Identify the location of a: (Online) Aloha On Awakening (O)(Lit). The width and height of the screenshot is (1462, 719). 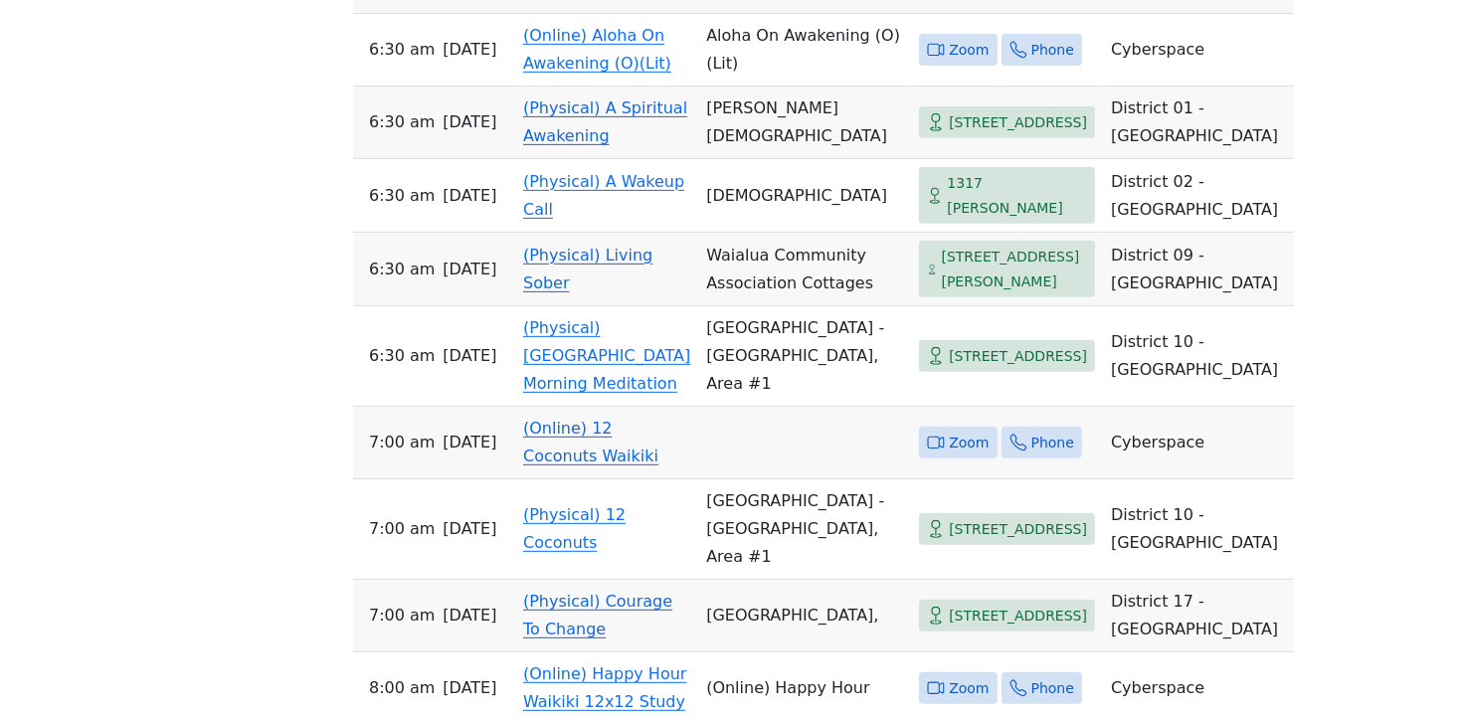
(597, 49).